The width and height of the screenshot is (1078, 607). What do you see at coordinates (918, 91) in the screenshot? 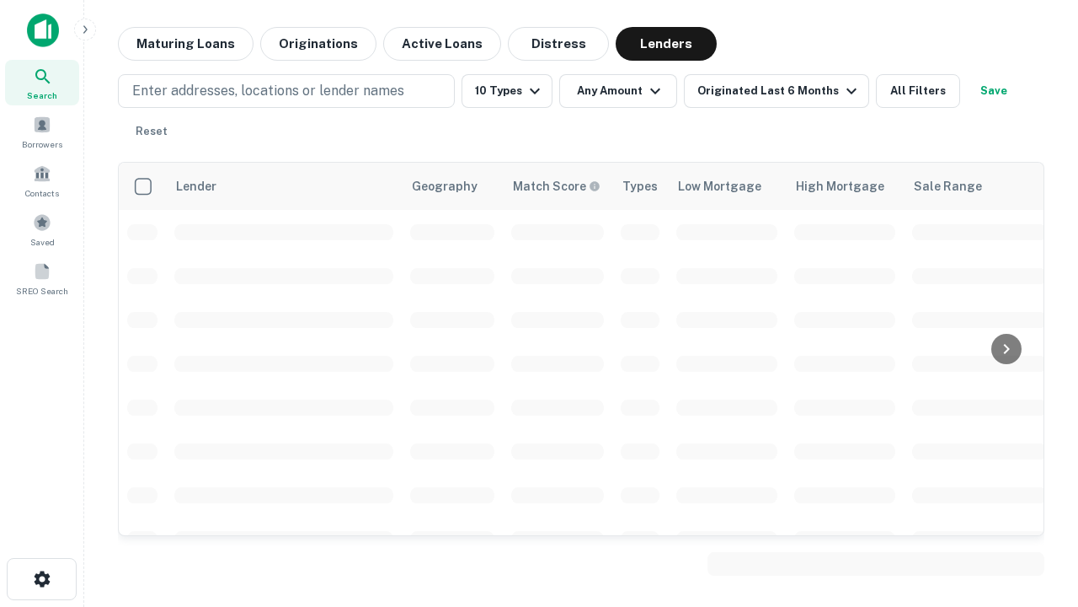
I see `button: All Filters` at bounding box center [918, 91].